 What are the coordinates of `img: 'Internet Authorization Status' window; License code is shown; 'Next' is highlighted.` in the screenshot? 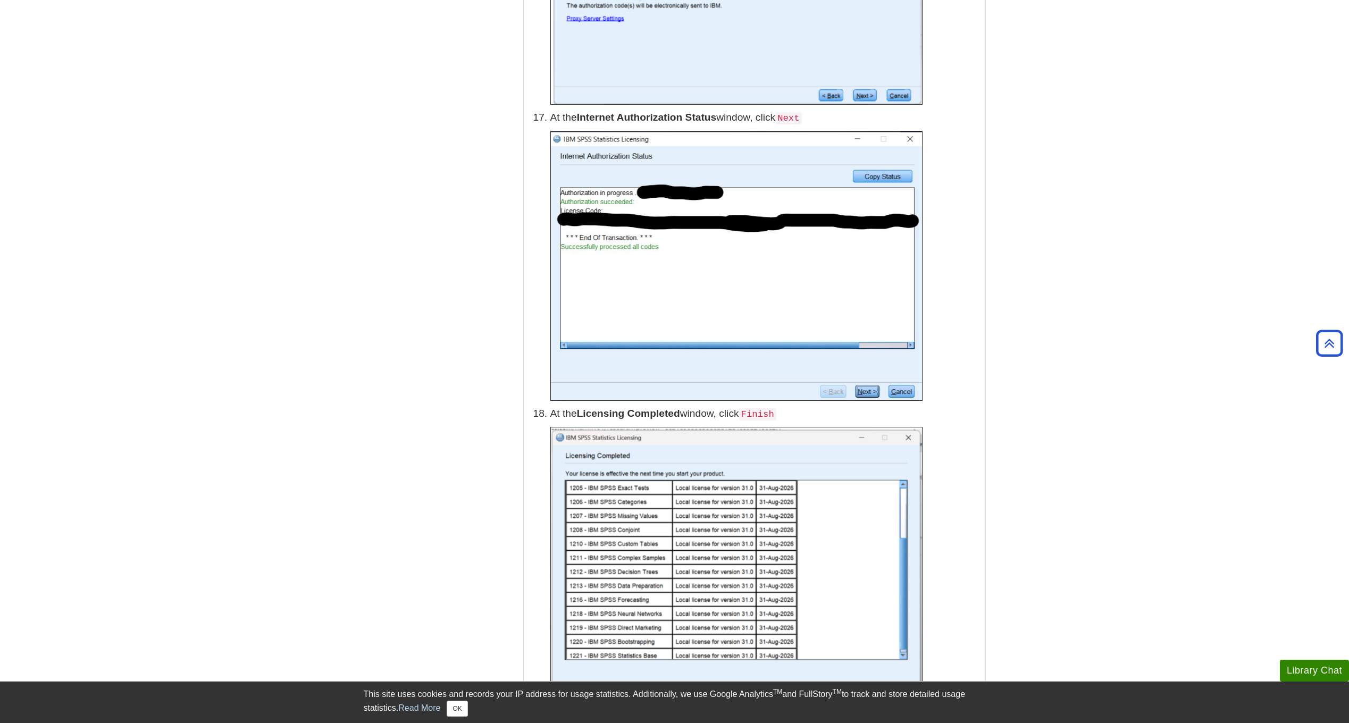 It's located at (736, 266).